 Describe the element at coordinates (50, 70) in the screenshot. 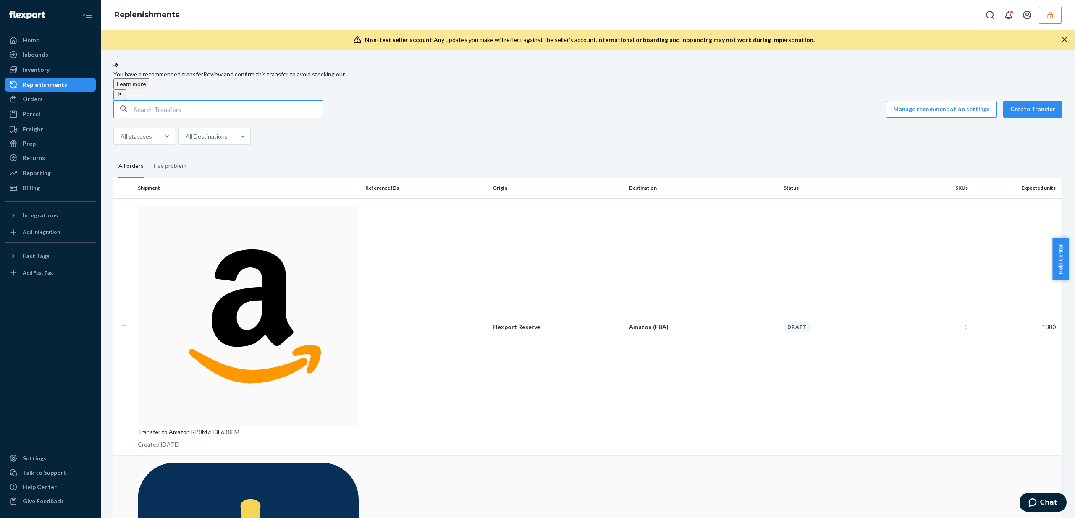

I see `a: Inventory` at that location.